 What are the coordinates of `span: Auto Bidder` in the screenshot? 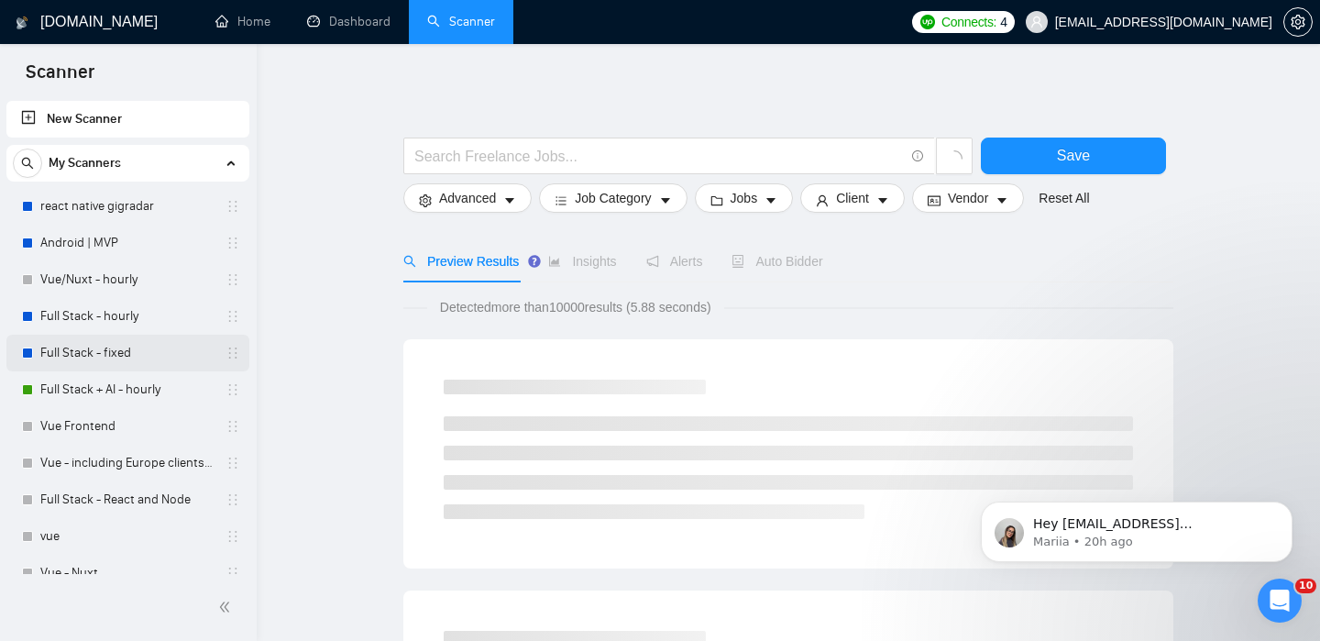 It's located at (777, 261).